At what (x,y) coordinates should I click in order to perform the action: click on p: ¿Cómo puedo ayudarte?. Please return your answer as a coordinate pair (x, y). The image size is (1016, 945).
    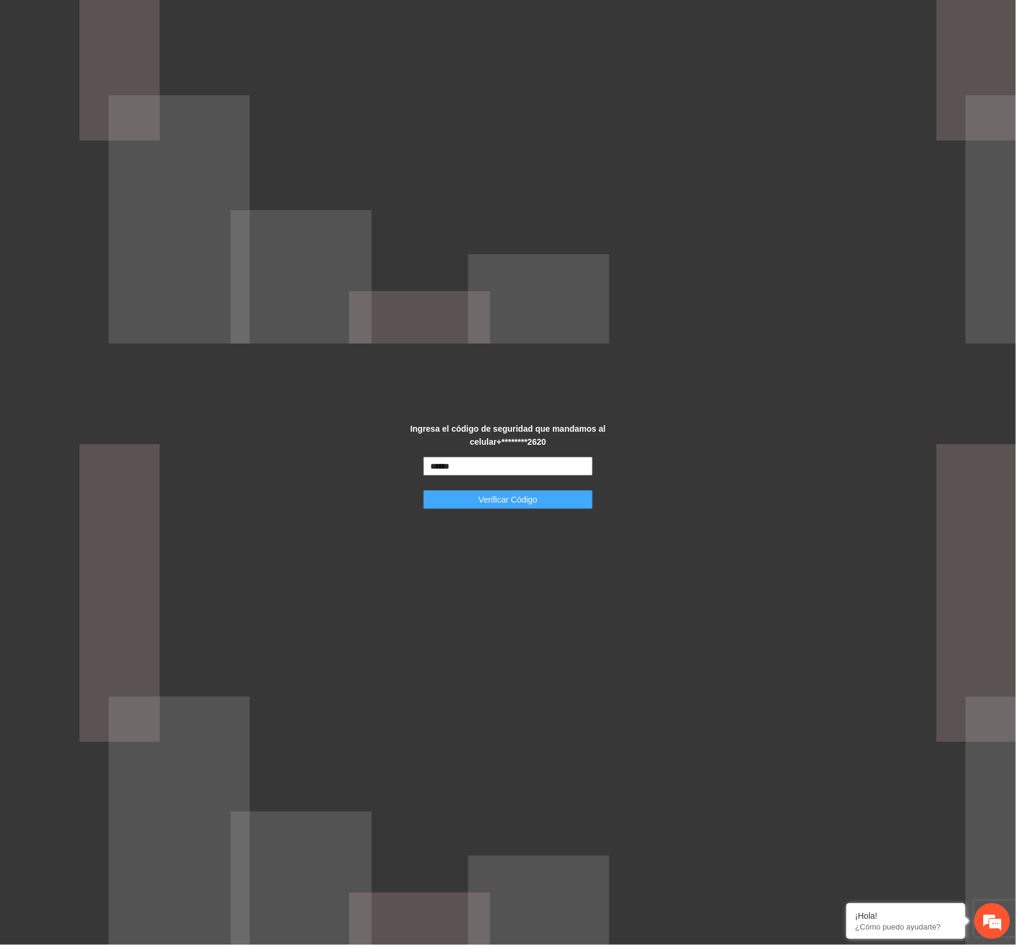
    Looking at the image, I should click on (906, 926).